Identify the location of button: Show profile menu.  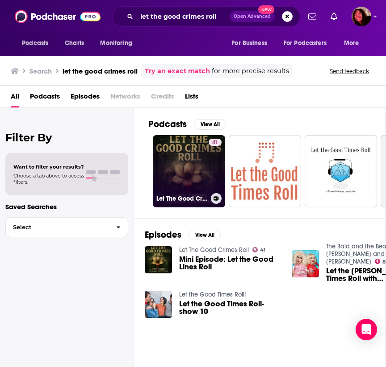
(361, 17).